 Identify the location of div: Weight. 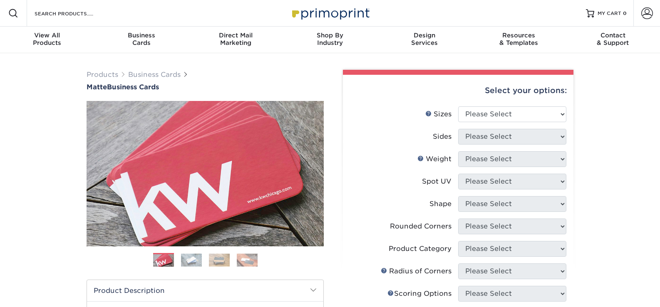
(434, 159).